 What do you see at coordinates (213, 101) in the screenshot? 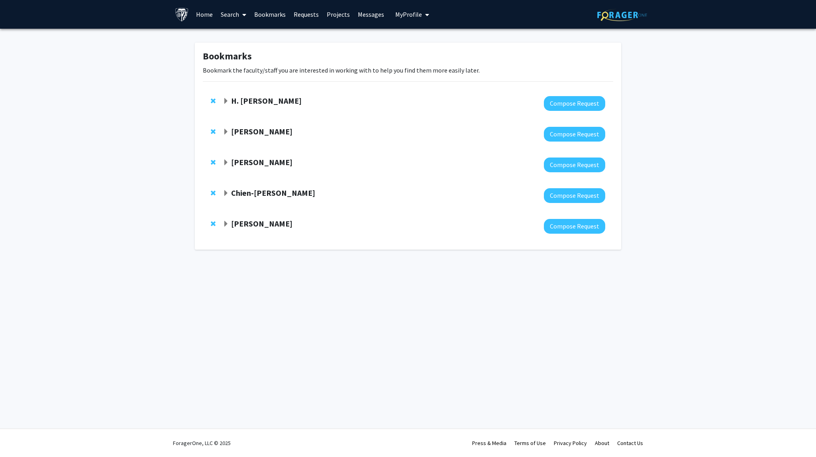
I see `span: Remove H. Benjamin Larman from bookmarks` at bounding box center [213, 101].